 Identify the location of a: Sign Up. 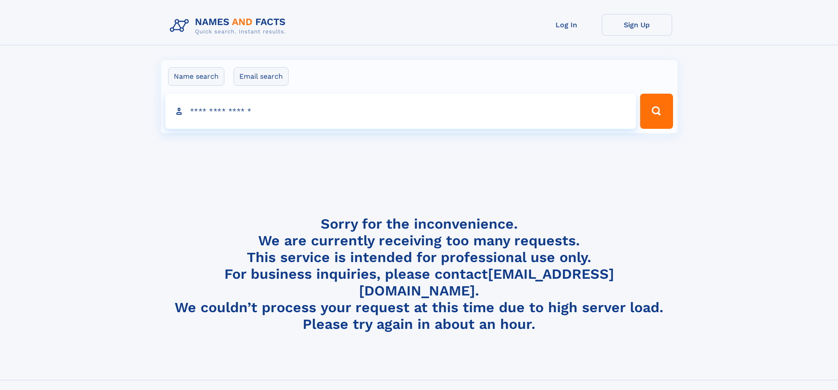
(637, 25).